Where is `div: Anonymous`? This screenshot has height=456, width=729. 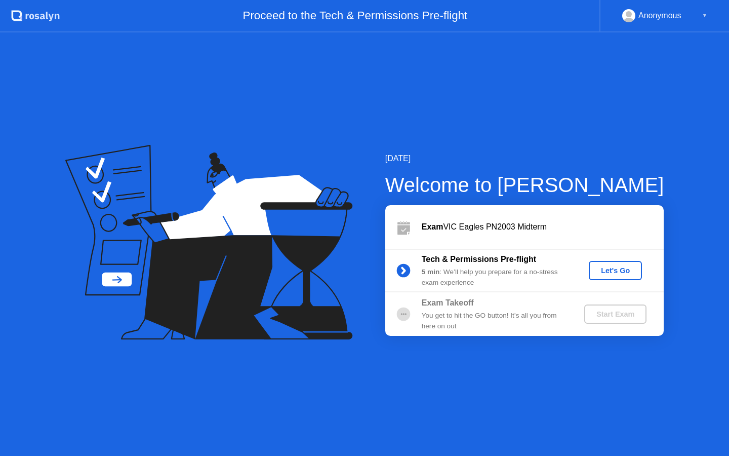 div: Anonymous is located at coordinates (660, 16).